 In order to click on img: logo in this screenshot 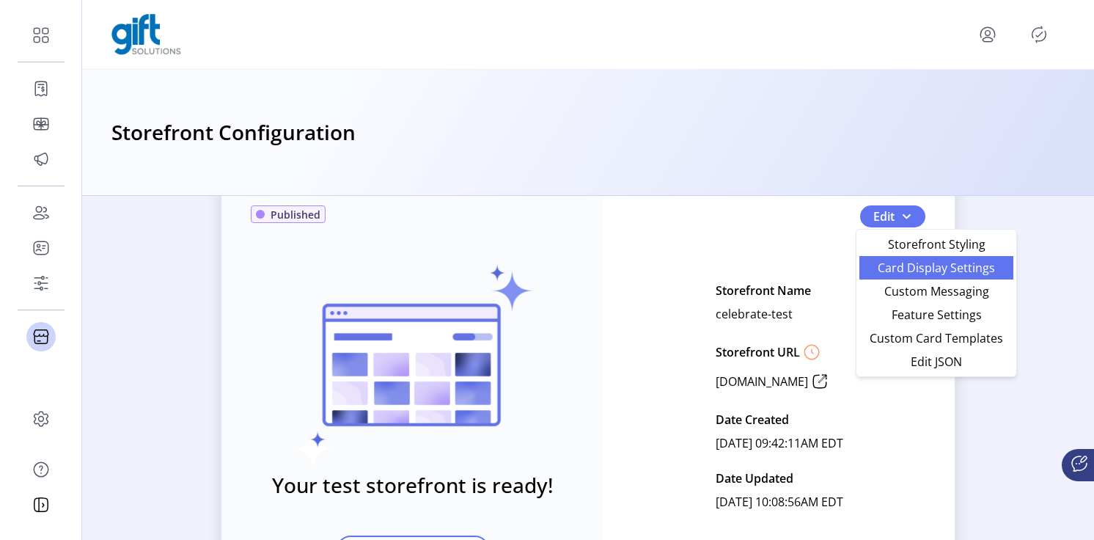, I will do `click(146, 34)`.